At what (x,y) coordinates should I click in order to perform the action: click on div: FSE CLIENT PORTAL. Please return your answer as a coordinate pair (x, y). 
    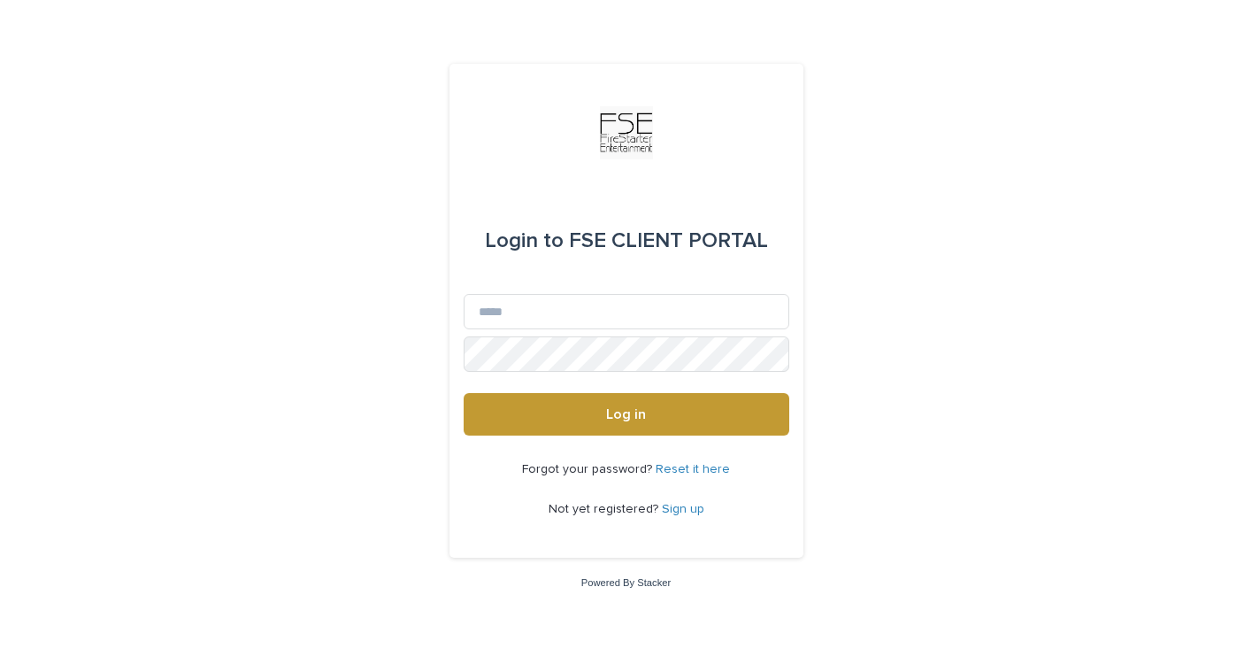
    Looking at the image, I should click on (627, 241).